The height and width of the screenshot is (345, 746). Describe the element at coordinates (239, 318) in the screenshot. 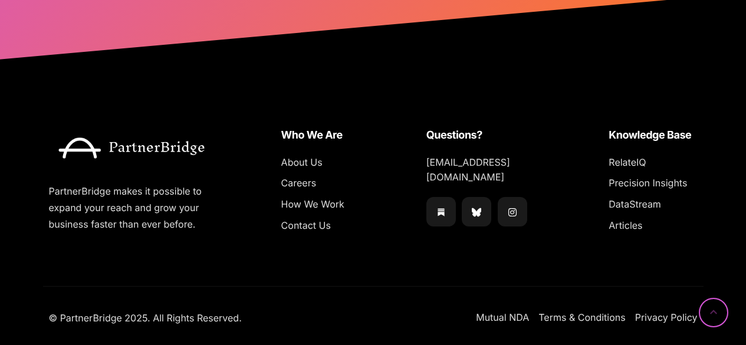

I see `p: © PartnerBridge 2025. All Rights Reserved.` at that location.